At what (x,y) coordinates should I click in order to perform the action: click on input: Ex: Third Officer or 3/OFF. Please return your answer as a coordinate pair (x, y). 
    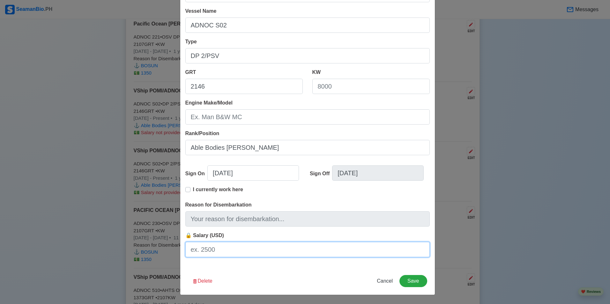
    Looking at the image, I should click on (308, 148).